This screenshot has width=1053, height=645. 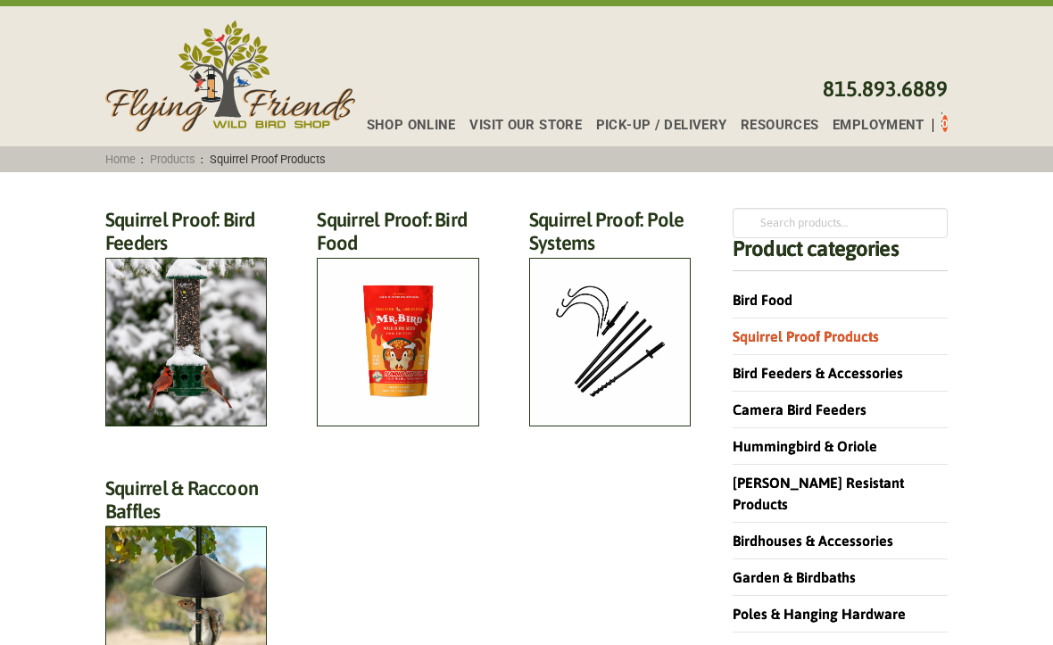 What do you see at coordinates (609, 236) in the screenshot?
I see `h2: Squirrel Proof: Pole Systems` at bounding box center [609, 236].